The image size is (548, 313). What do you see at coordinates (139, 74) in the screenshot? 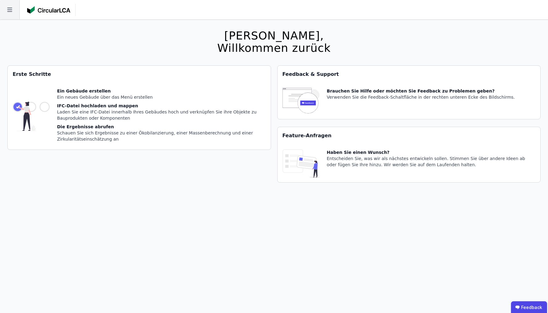
I see `div: Erste Schritte` at bounding box center [139, 74].